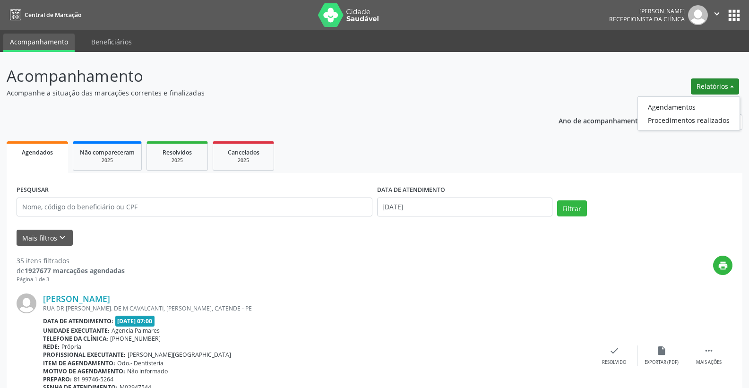 This screenshot has width=749, height=388. I want to click on b: Telefone da clínica:, so click(76, 339).